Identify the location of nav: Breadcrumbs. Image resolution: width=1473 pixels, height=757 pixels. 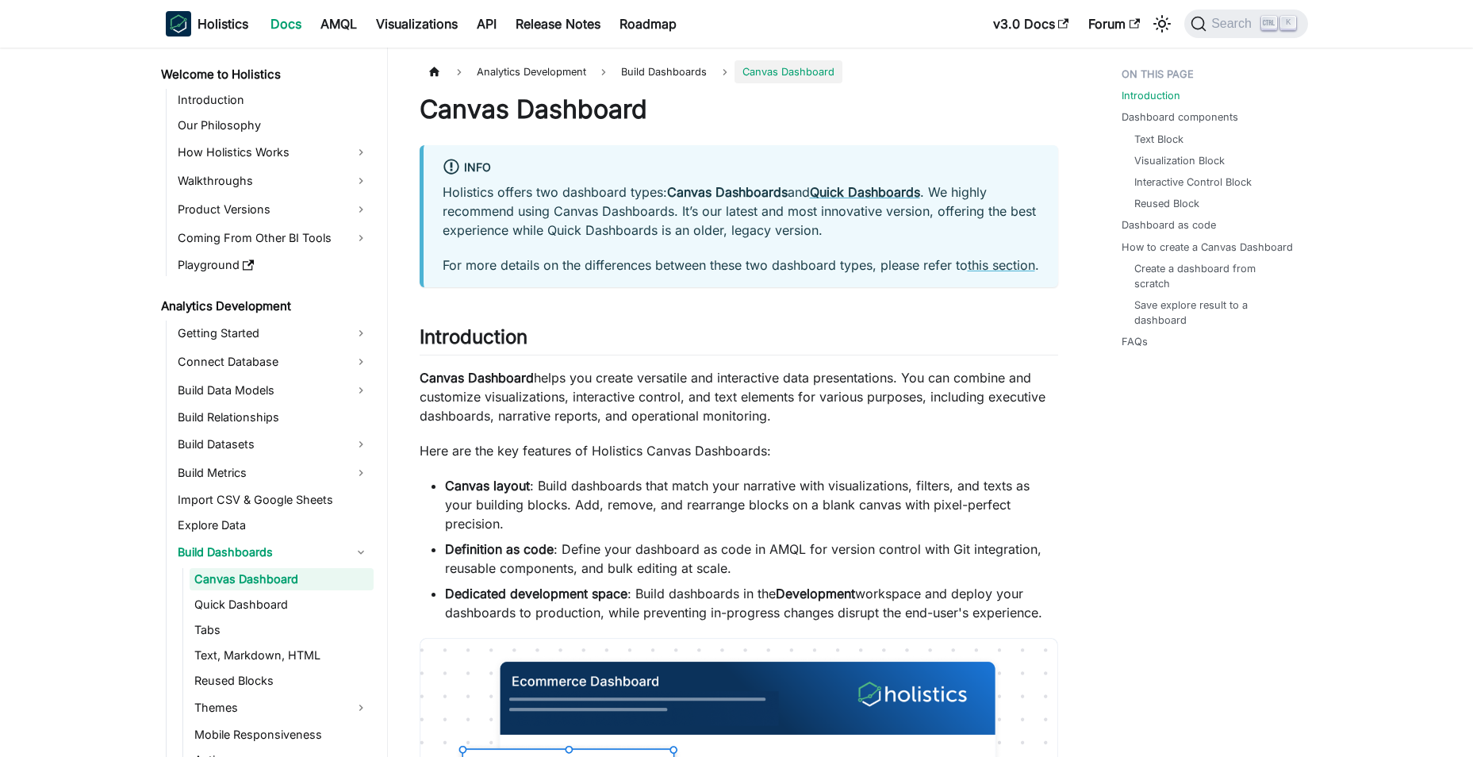
(738, 71).